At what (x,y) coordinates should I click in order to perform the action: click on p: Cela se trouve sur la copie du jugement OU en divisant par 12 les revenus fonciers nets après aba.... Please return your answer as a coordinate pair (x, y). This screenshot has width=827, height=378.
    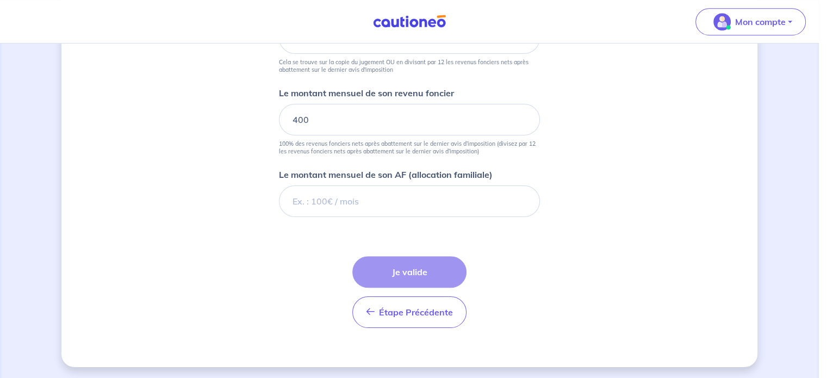
    Looking at the image, I should click on (409, 66).